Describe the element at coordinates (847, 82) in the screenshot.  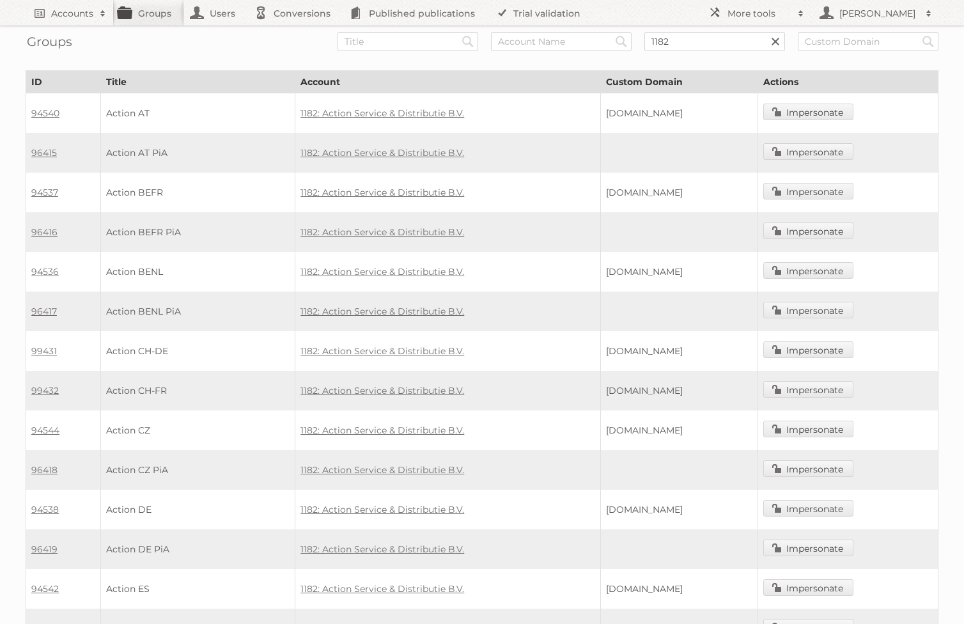
I see `th: Actions` at that location.